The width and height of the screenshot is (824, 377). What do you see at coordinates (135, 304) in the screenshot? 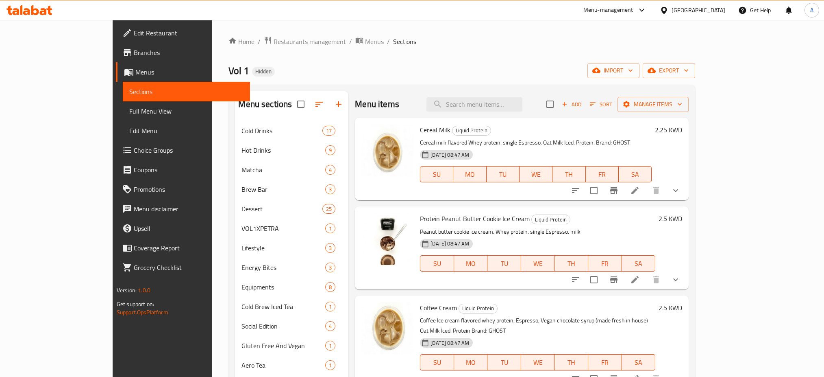
I see `span: Get support on:` at bounding box center [135, 304].